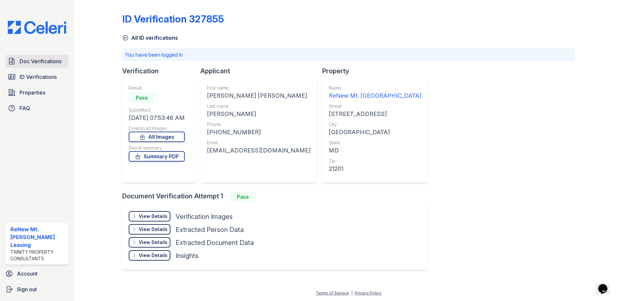  What do you see at coordinates (157, 88) in the screenshot?
I see `div: Result` at bounding box center [157, 88].